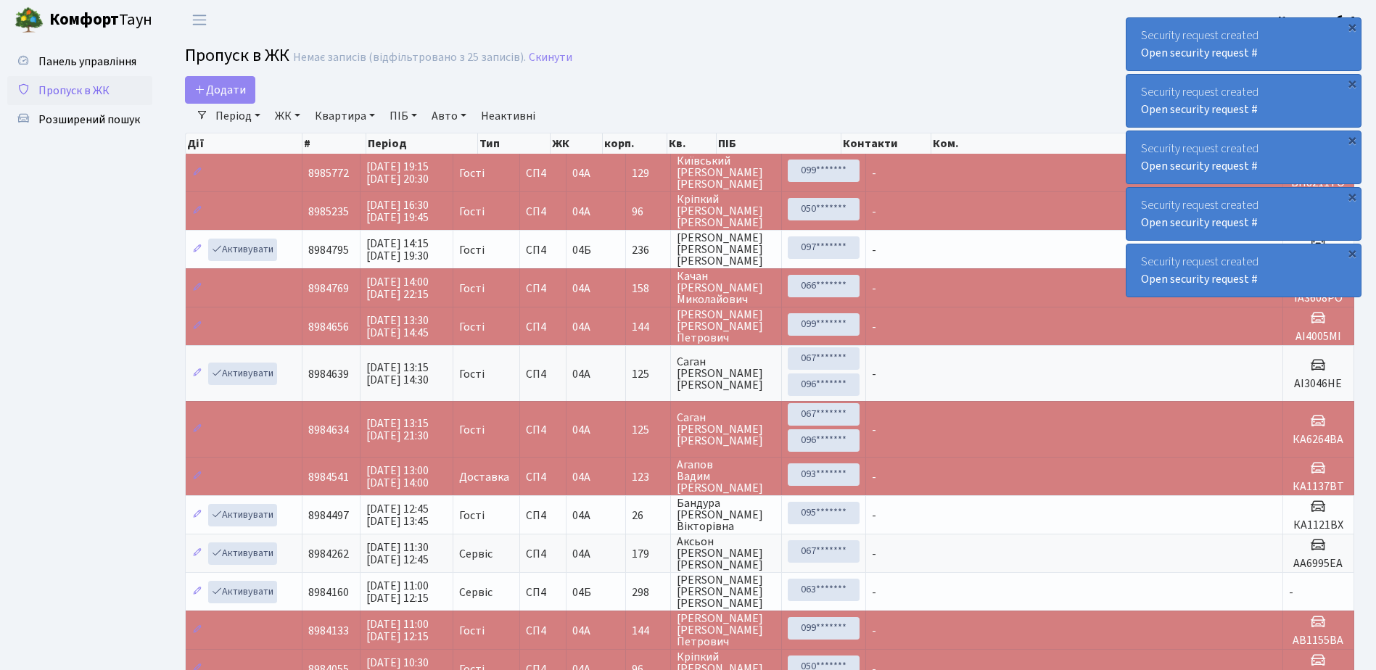 This screenshot has width=1376, height=670. Describe the element at coordinates (648, 554) in the screenshot. I see `span: 179` at that location.